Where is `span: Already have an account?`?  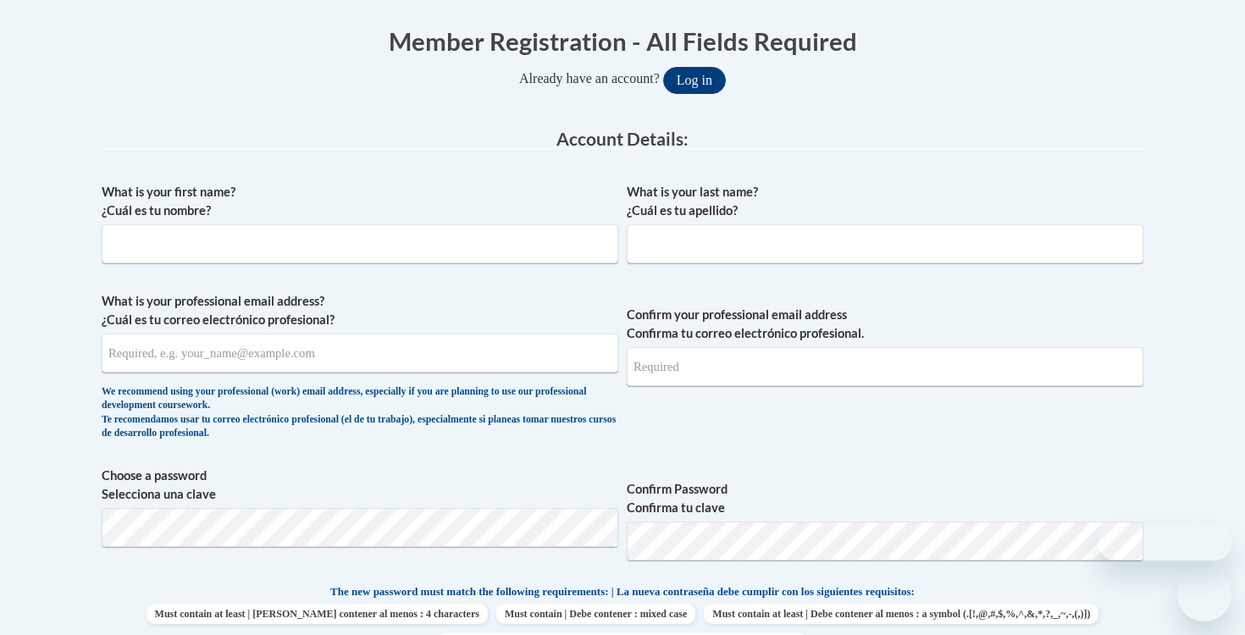 span: Already have an account? is located at coordinates (590, 78).